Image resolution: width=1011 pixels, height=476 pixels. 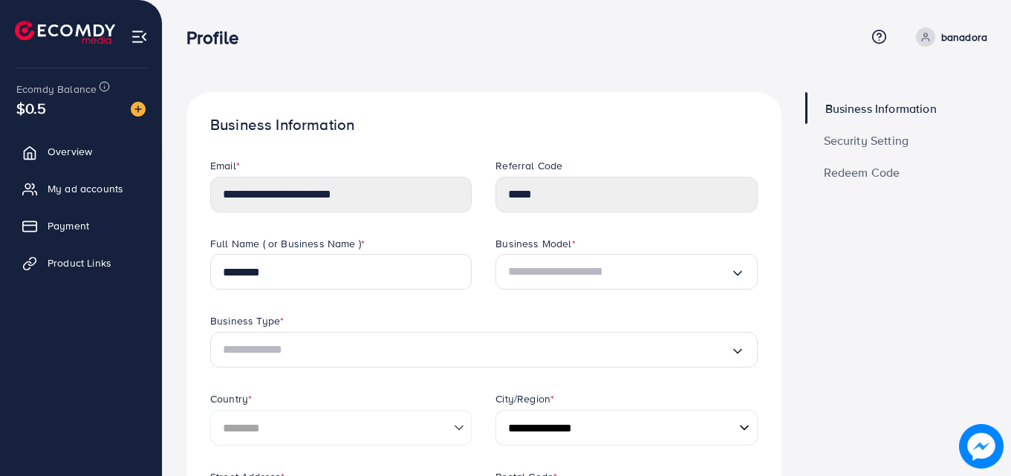 What do you see at coordinates (484, 125) in the screenshot?
I see `h1: Business Information` at bounding box center [484, 125].